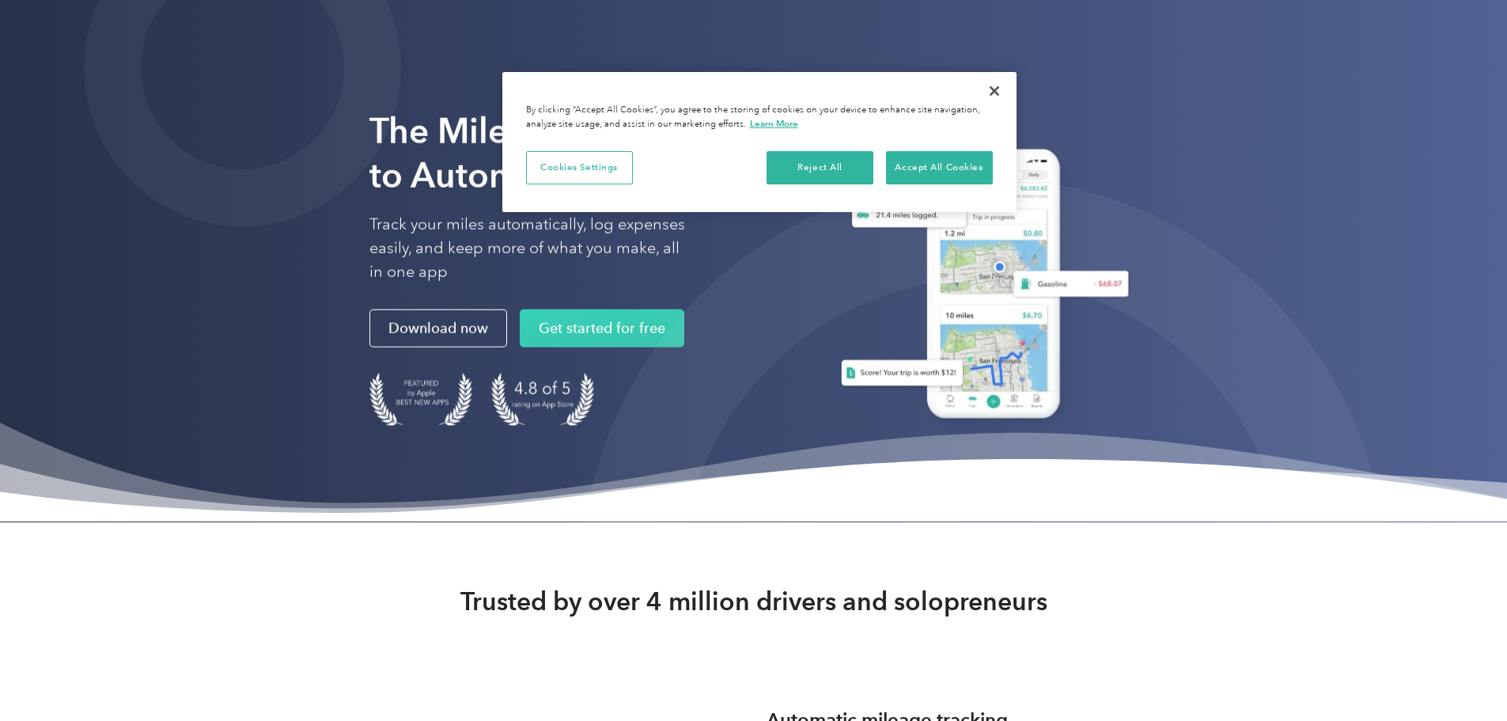 The height and width of the screenshot is (721, 1507). What do you see at coordinates (579, 168) in the screenshot?
I see `button: Cookies Settings` at bounding box center [579, 168].